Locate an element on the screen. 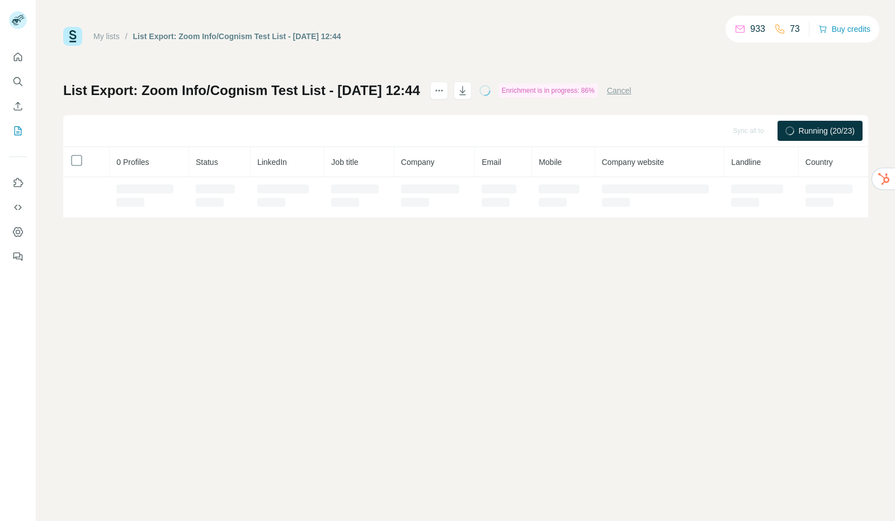 Image resolution: width=895 pixels, height=521 pixels. span: Company website is located at coordinates (633, 162).